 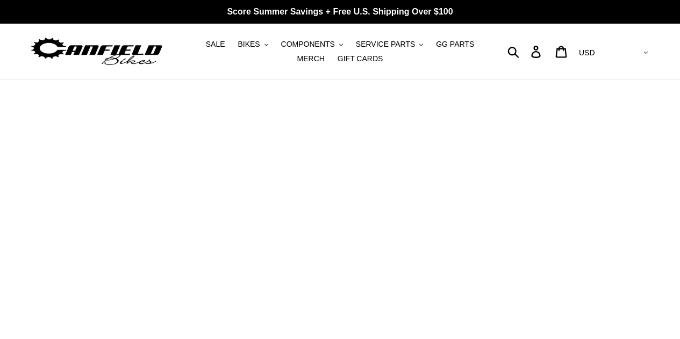 What do you see at coordinates (215, 44) in the screenshot?
I see `span: SALE` at bounding box center [215, 44].